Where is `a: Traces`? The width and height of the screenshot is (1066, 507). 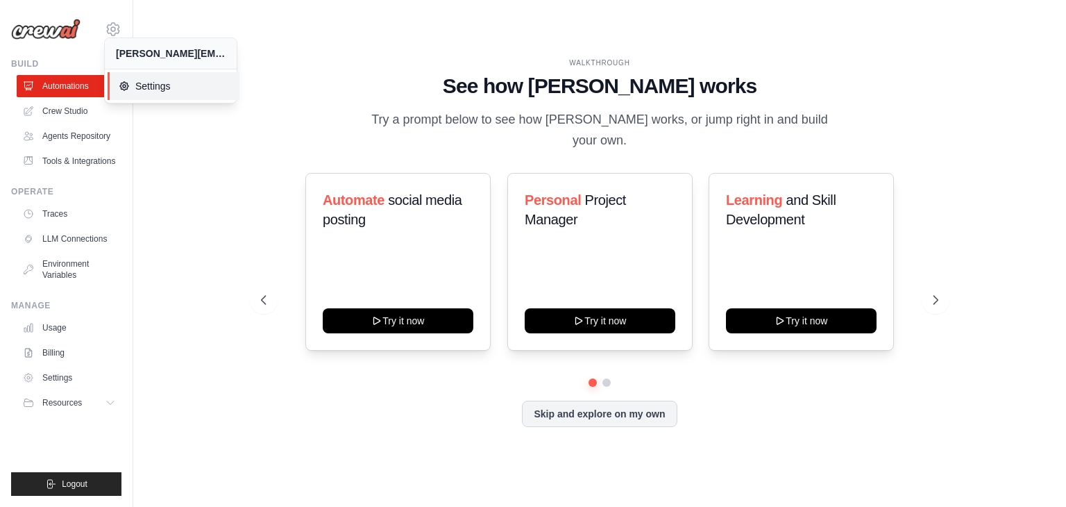 a: Traces is located at coordinates (69, 214).